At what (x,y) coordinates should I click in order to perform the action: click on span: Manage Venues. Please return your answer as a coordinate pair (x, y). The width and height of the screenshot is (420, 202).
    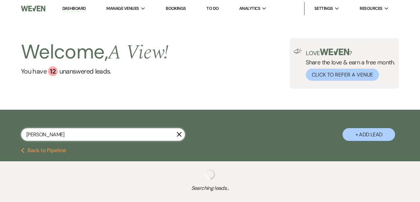
    Looking at the image, I should click on (122, 9).